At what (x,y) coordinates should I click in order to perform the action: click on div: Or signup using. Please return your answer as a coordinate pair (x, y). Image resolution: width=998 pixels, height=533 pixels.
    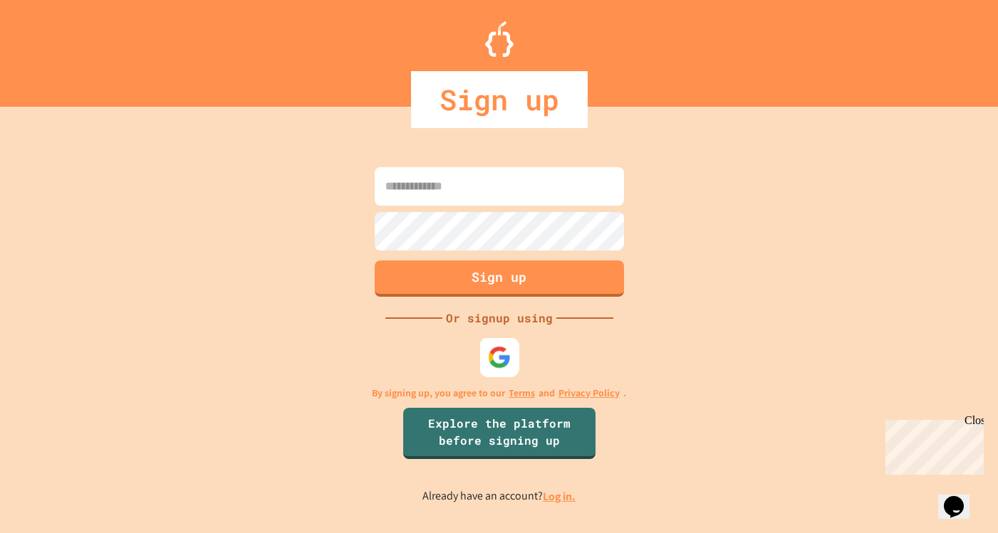
    Looking at the image, I should click on (499, 318).